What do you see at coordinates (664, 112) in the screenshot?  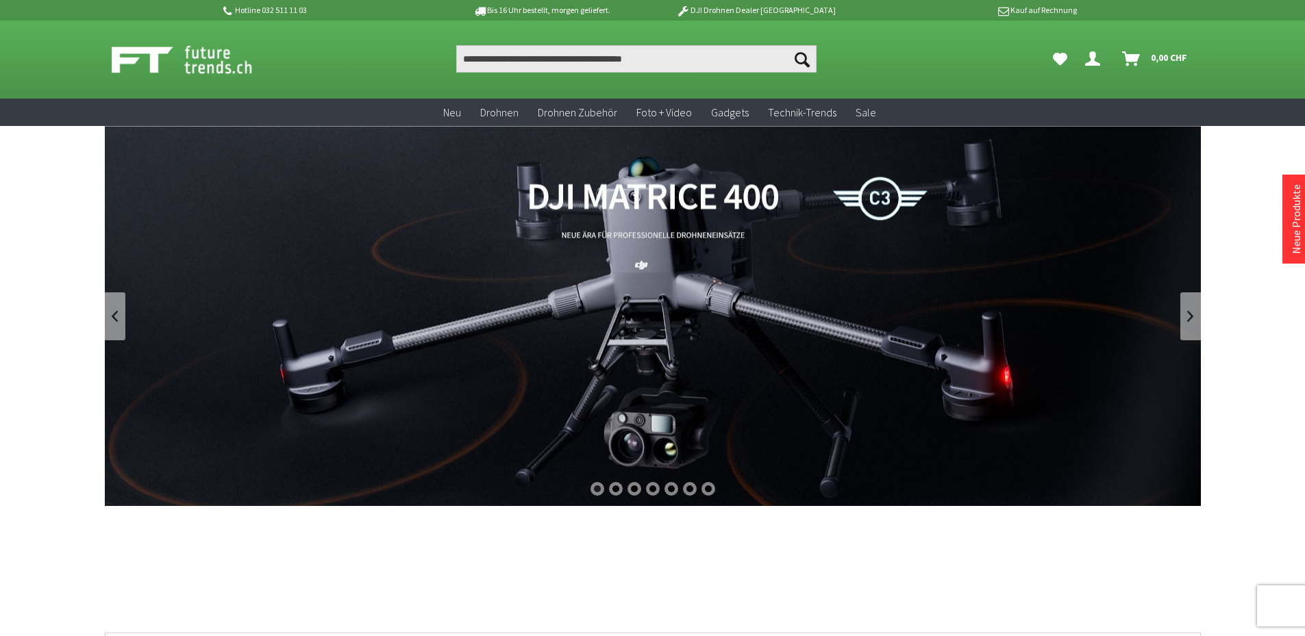 I see `span: Foto + Video` at bounding box center [664, 112].